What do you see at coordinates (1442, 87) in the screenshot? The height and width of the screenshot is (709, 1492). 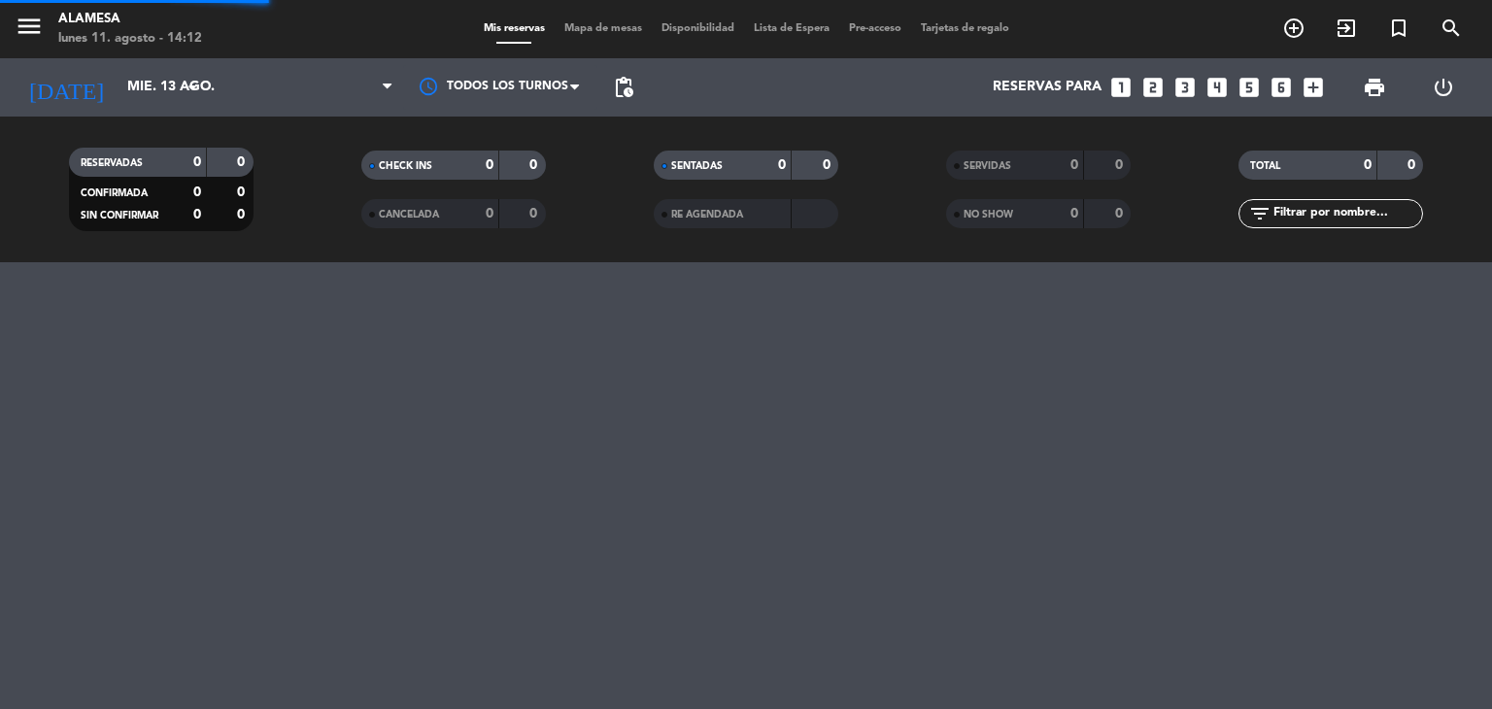 I see `div: LOG OUT` at bounding box center [1442, 87].